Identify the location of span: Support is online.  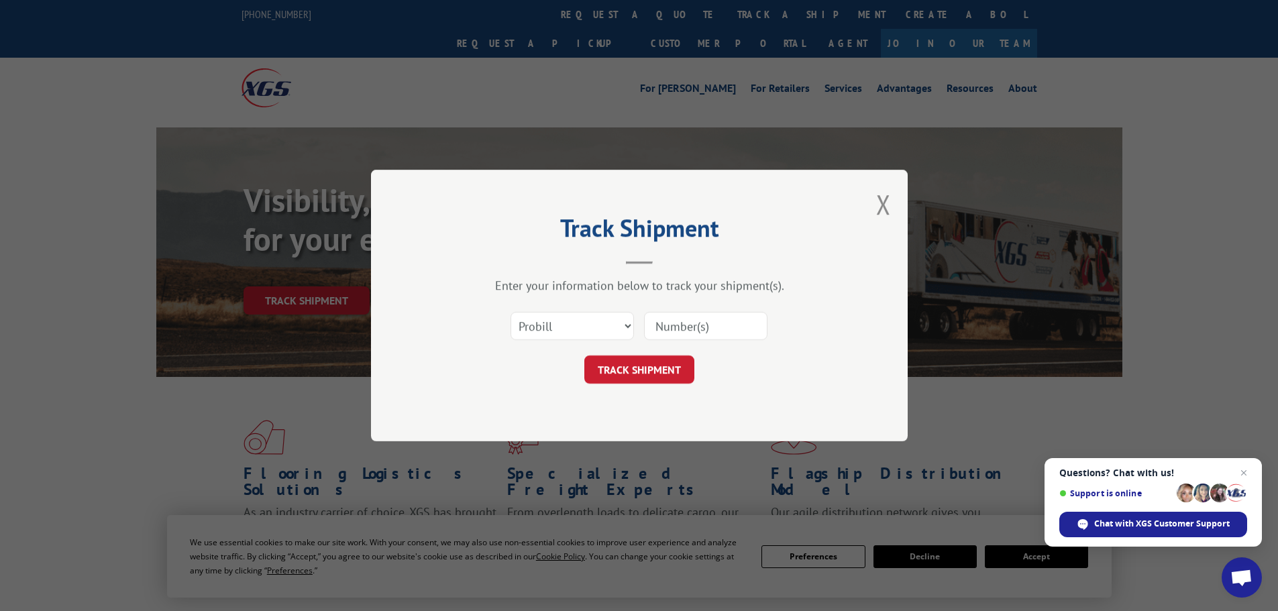
(1116, 493).